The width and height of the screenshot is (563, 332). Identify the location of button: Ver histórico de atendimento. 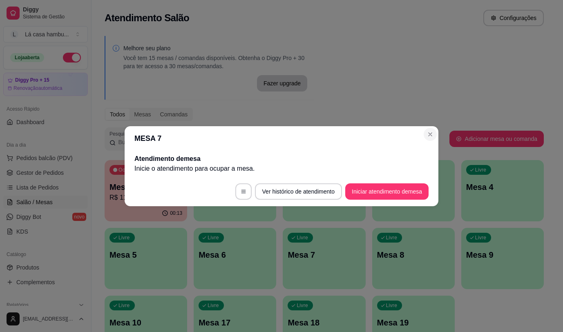
(298, 192).